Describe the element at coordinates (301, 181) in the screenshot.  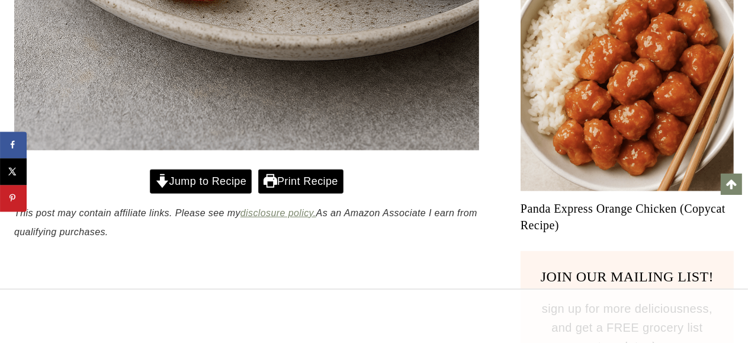
I see `a: Print Recipe` at that location.